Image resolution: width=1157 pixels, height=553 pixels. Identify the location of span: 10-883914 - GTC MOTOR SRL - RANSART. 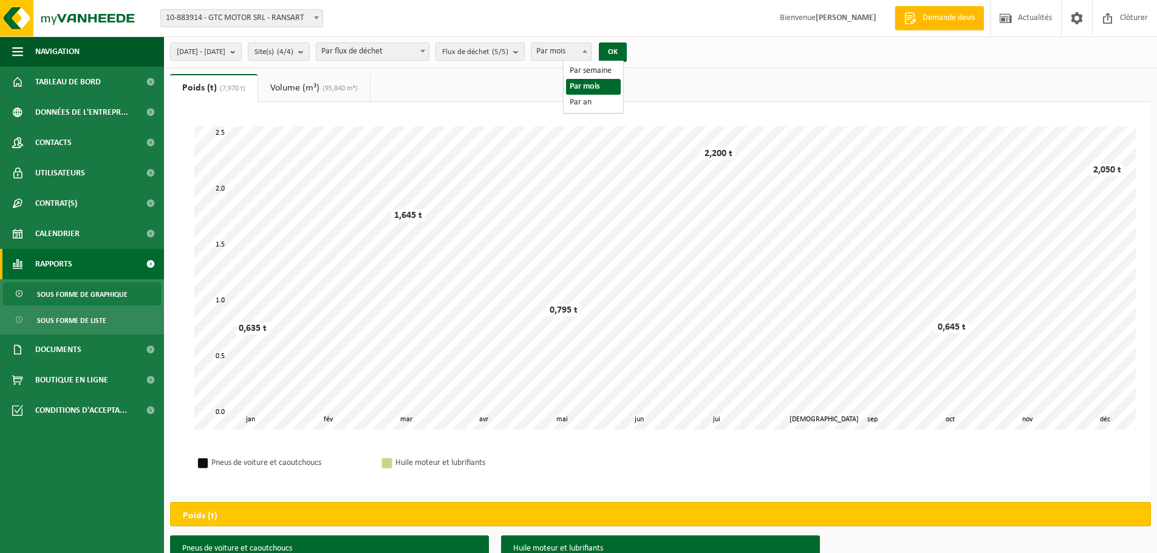
(242, 18).